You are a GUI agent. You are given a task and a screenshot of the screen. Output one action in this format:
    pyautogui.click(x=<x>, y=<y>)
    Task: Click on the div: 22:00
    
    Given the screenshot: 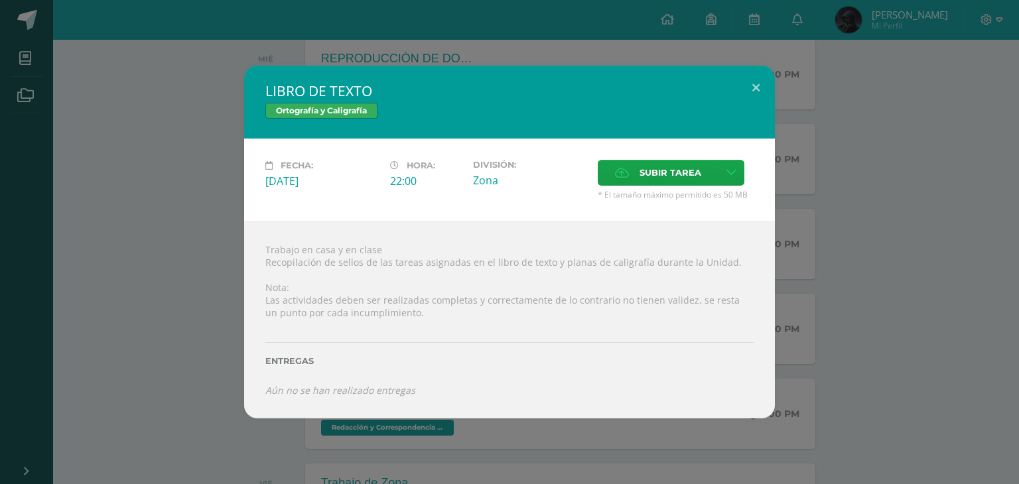 What is the action you would take?
    pyautogui.click(x=426, y=181)
    